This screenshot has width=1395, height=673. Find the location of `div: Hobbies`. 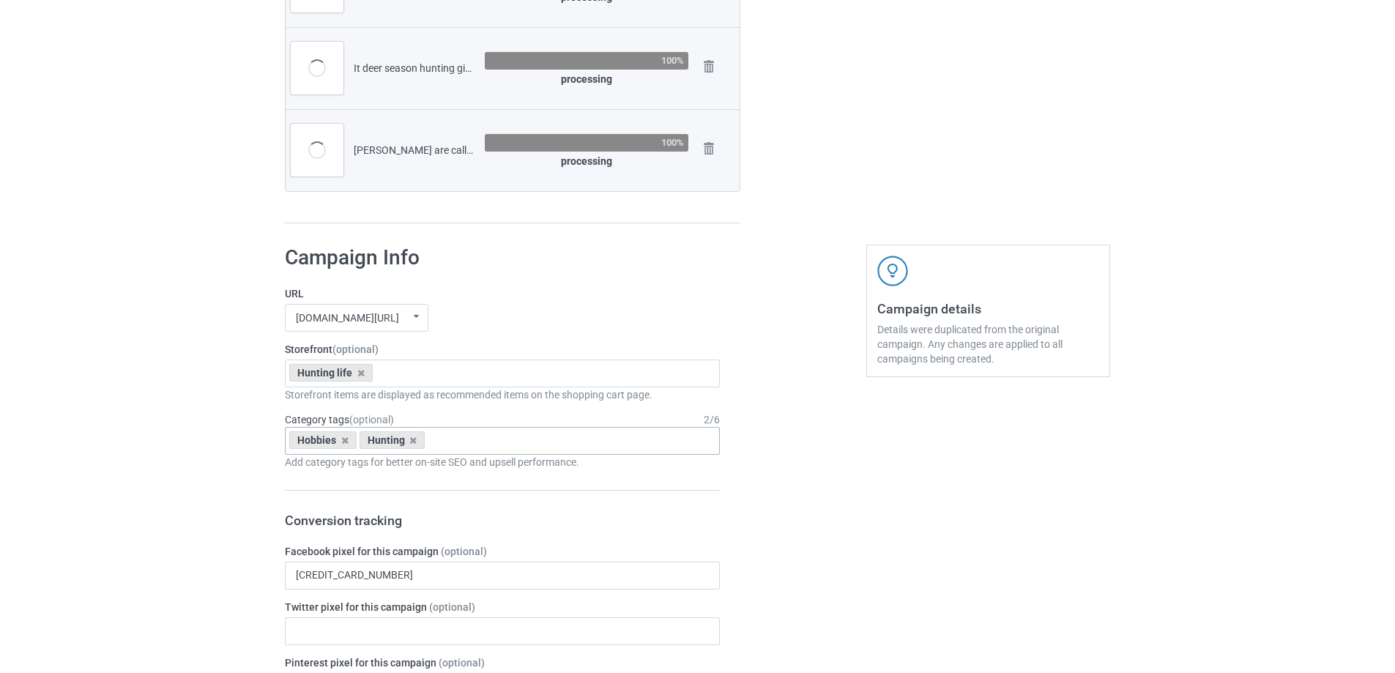

div: Hobbies is located at coordinates (323, 440).